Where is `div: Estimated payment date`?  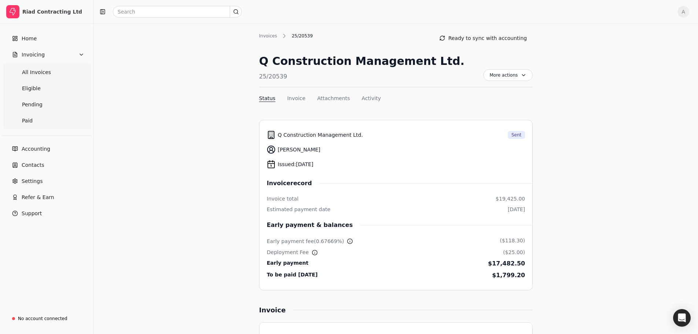 div: Estimated payment date is located at coordinates (298, 209).